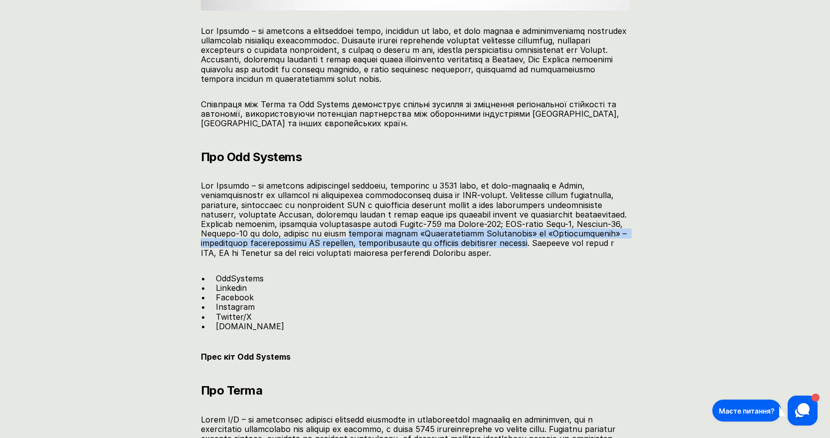 The image size is (830, 438). I want to click on strong: Про Terma, so click(232, 390).